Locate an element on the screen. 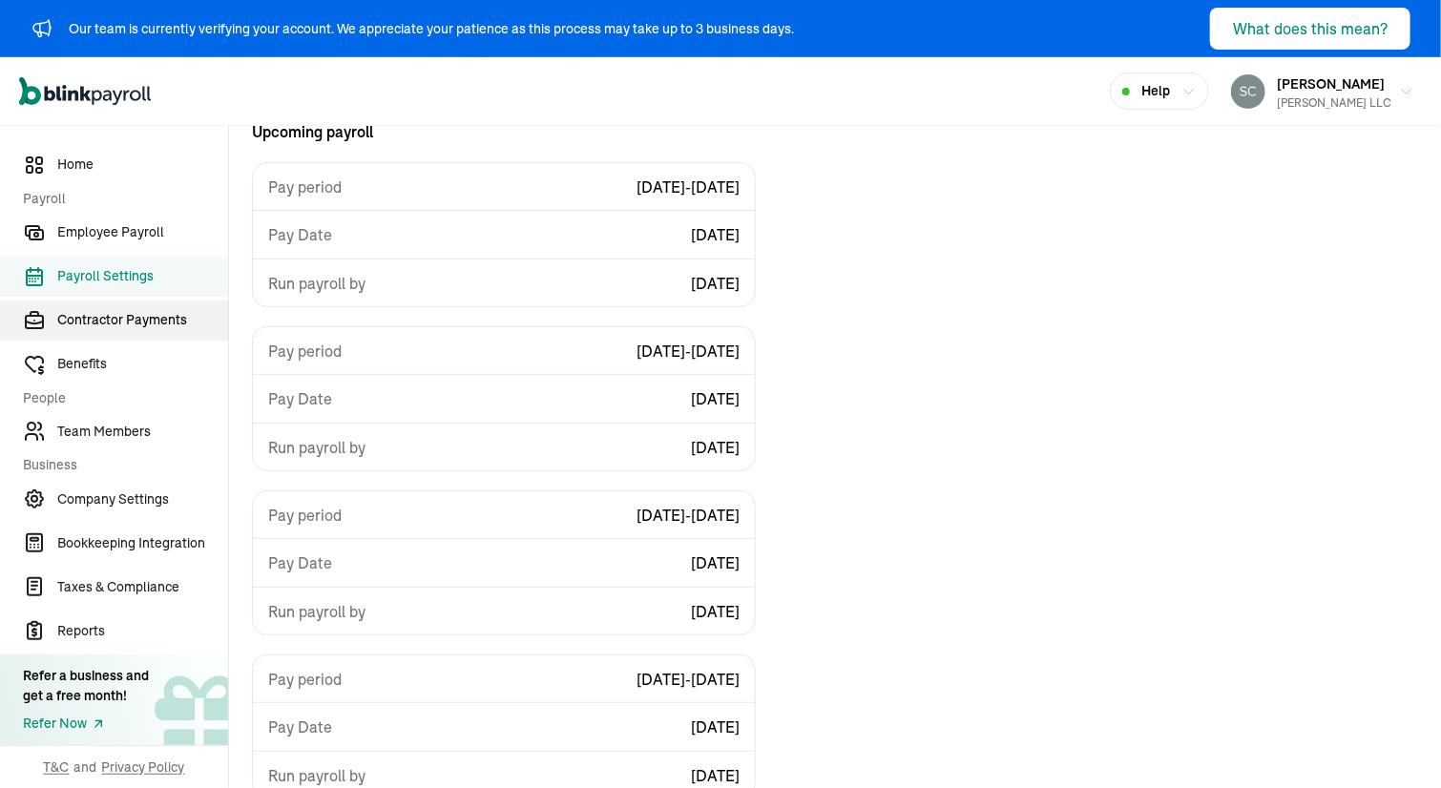  span: Bookkeeping Integration is located at coordinates (142, 543).